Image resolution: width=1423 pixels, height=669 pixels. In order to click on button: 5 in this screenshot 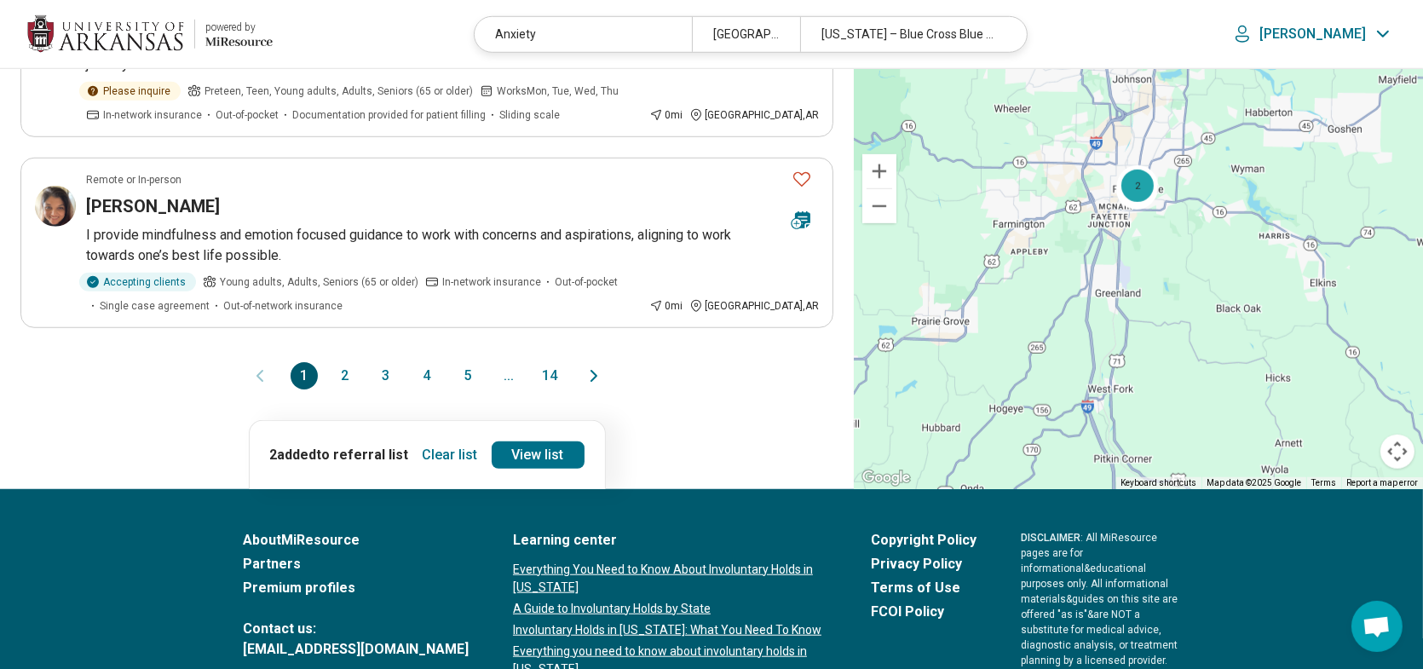, I will do `click(468, 376)`.